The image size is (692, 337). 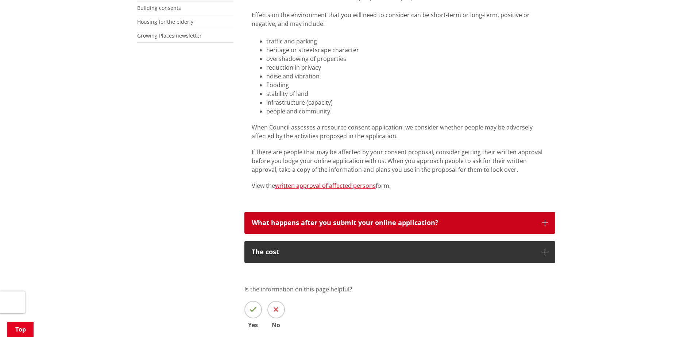 What do you see at coordinates (407, 111) in the screenshot?
I see `li: people and community.​` at bounding box center [407, 111].